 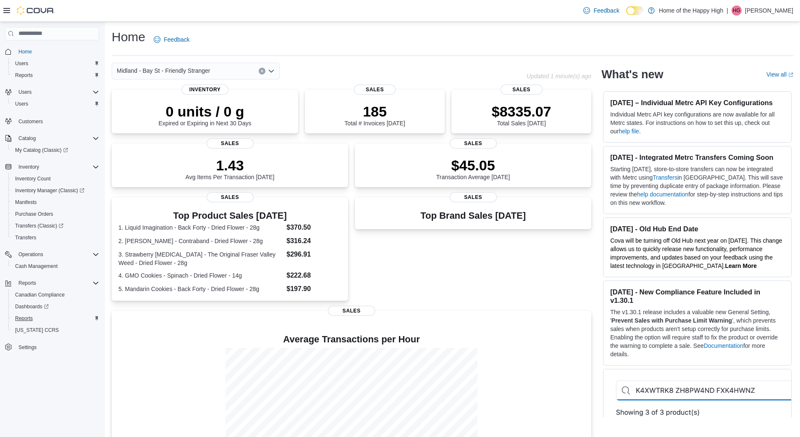 I want to click on dd: $197.90, so click(x=314, y=289).